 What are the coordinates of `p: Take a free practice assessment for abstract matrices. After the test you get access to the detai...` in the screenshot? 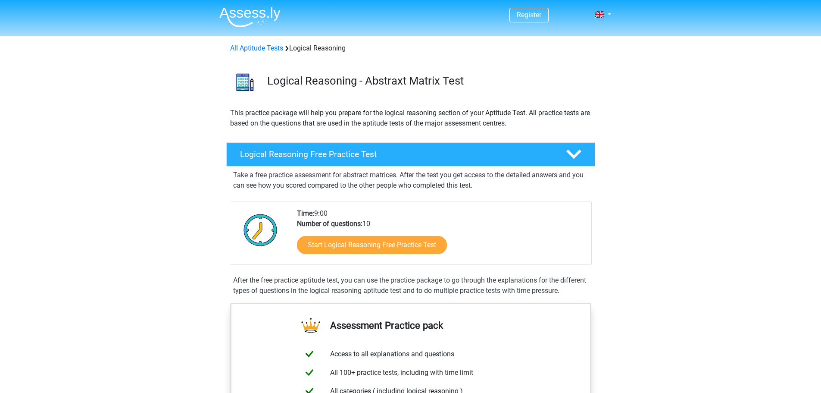 It's located at (411, 180).